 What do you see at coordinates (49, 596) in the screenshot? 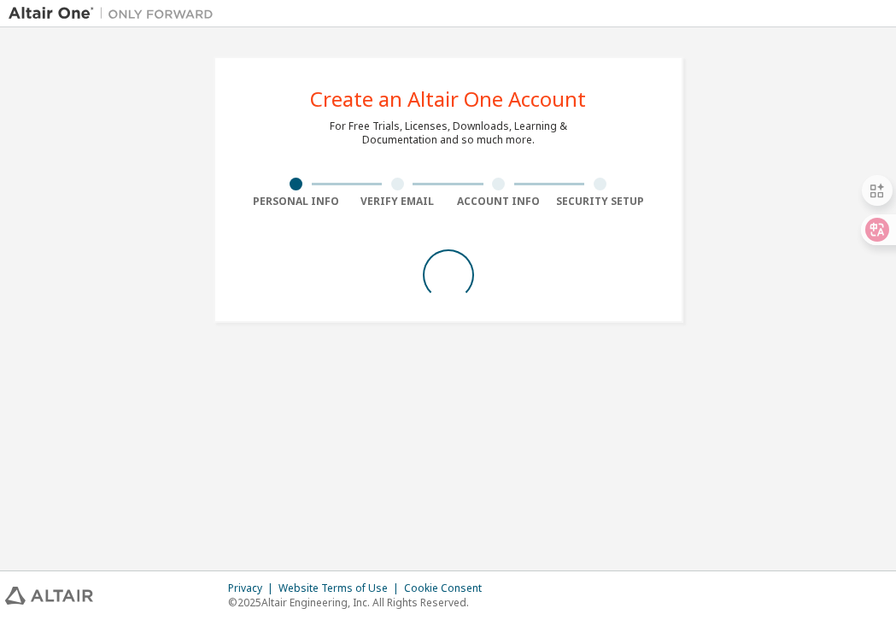
I see `img: altair_logo.svg` at bounding box center [49, 596].